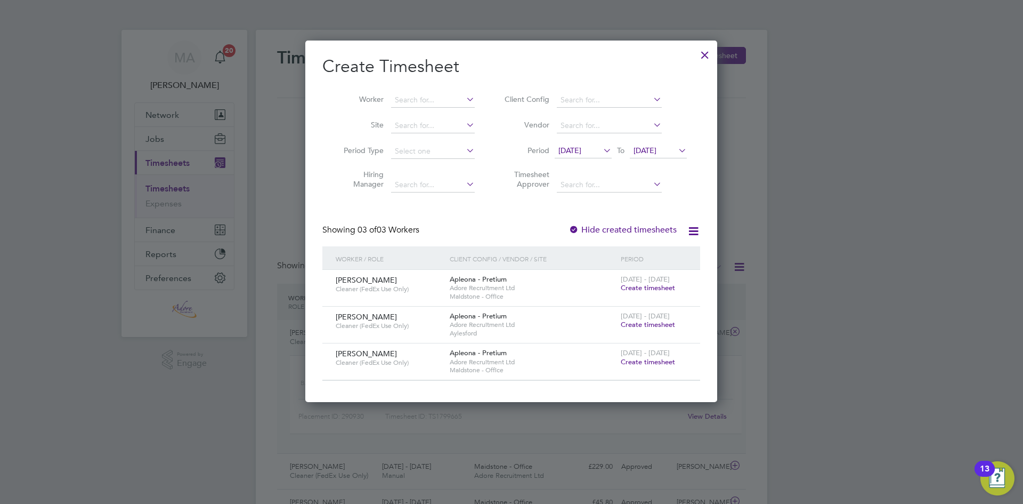 The image size is (1023, 504). I want to click on span: 03 Workers, so click(388, 230).